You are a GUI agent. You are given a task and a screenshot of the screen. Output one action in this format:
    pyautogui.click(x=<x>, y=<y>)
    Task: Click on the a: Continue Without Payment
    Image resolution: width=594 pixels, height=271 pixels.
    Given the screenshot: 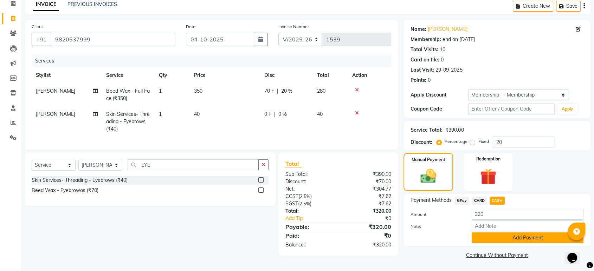 What is the action you would take?
    pyautogui.click(x=497, y=255)
    